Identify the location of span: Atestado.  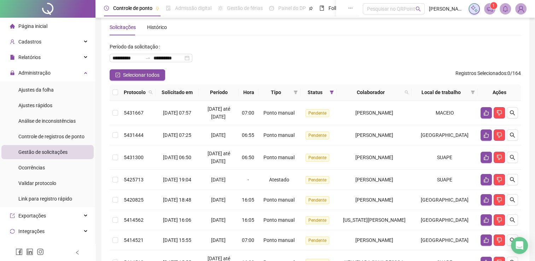
(279, 180).